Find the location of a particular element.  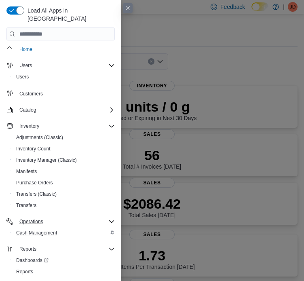

a: Manifests is located at coordinates (26, 171).